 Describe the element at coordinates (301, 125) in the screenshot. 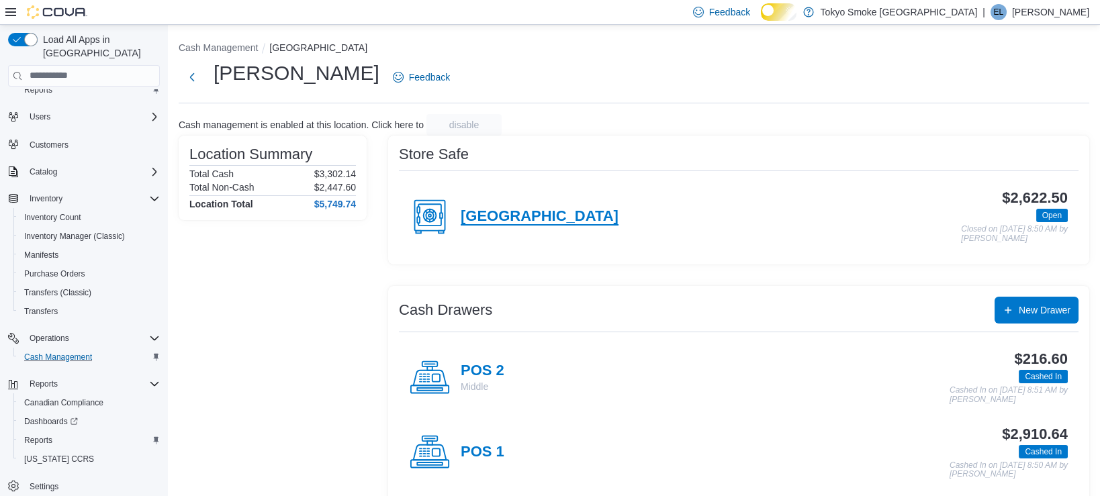

I see `p: Cash management is enabled at this location. Click here to` at that location.